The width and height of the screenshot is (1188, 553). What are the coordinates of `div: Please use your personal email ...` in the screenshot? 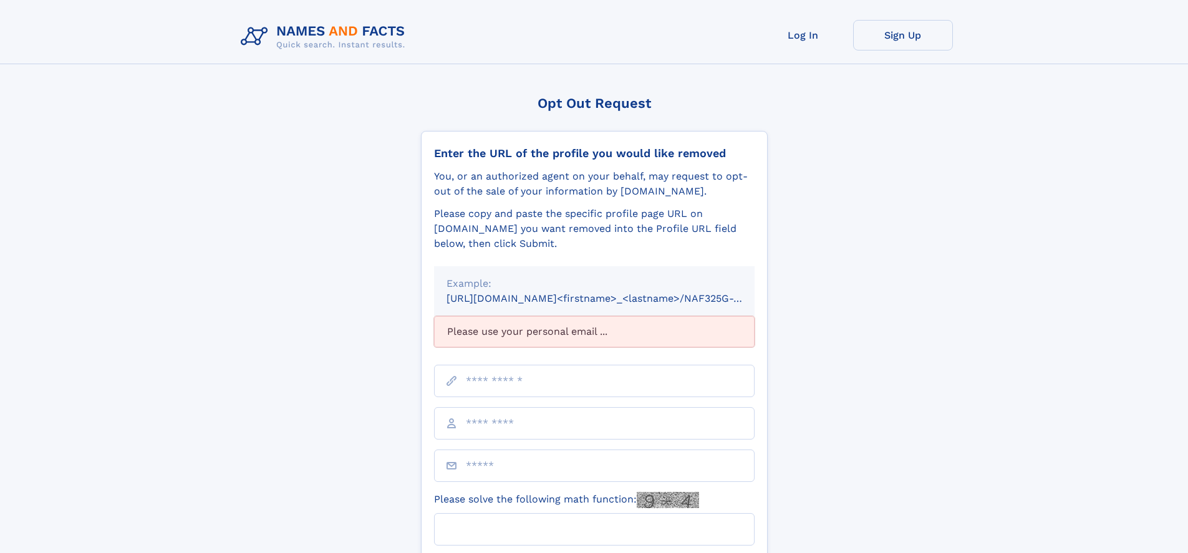 It's located at (594, 332).